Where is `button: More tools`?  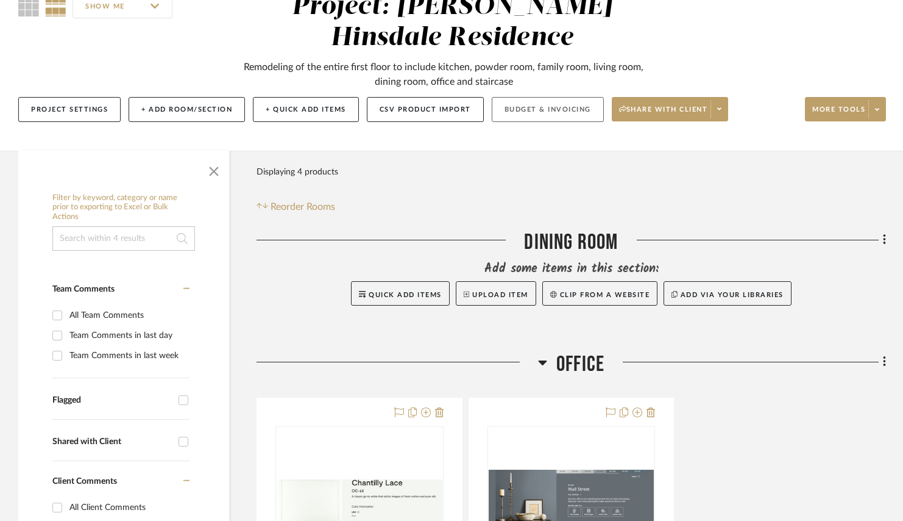
button: More tools is located at coordinates (845, 109).